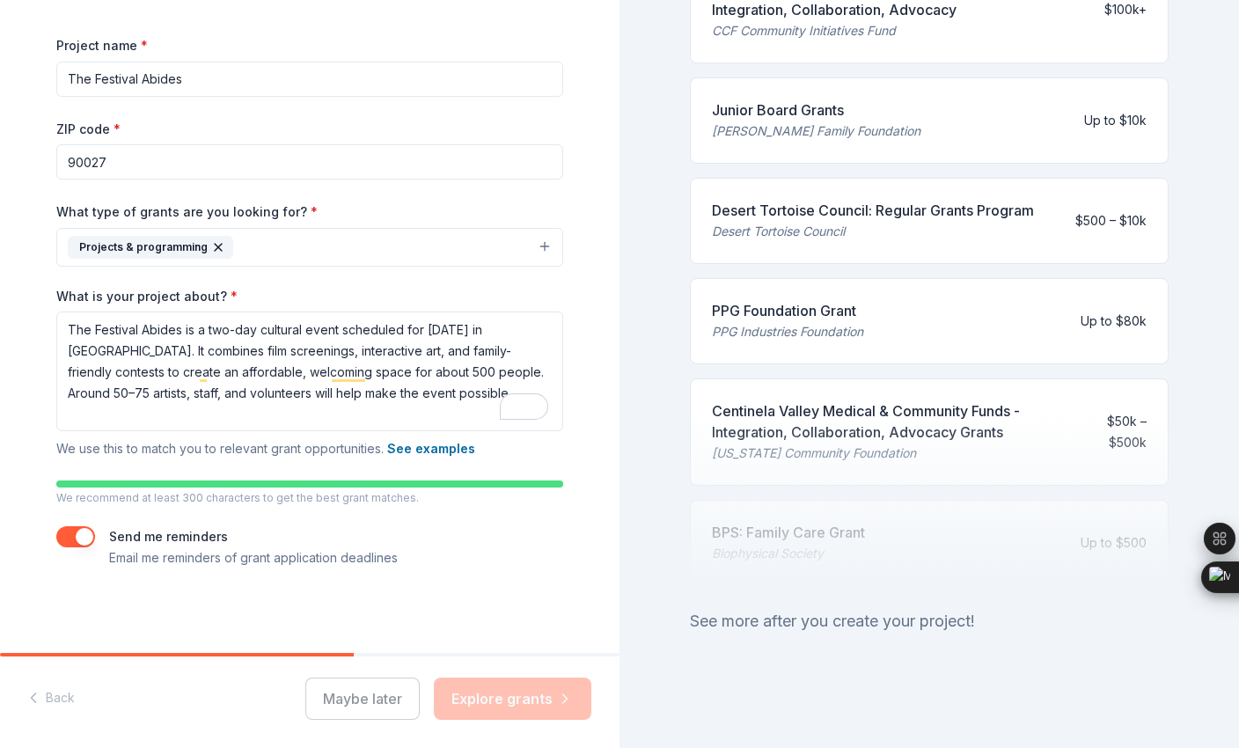 This screenshot has height=748, width=1239. Describe the element at coordinates (168, 536) in the screenshot. I see `label: Send me reminders` at that location.